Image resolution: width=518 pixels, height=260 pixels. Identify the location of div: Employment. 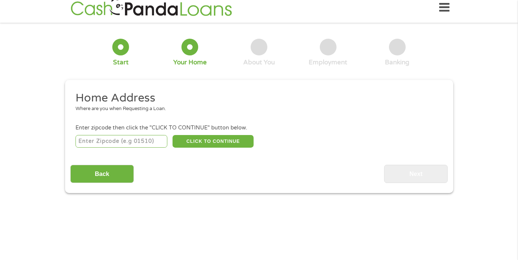
(328, 62).